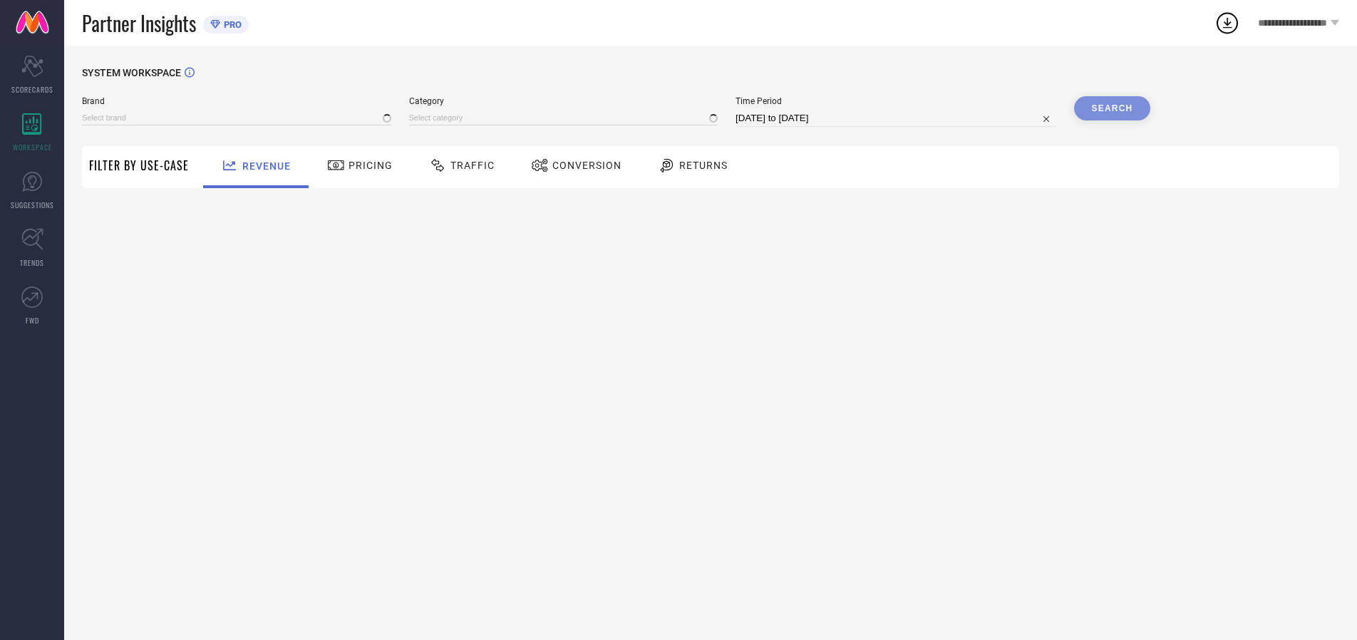  Describe the element at coordinates (139, 165) in the screenshot. I see `span: Filter By Use-Case` at that location.